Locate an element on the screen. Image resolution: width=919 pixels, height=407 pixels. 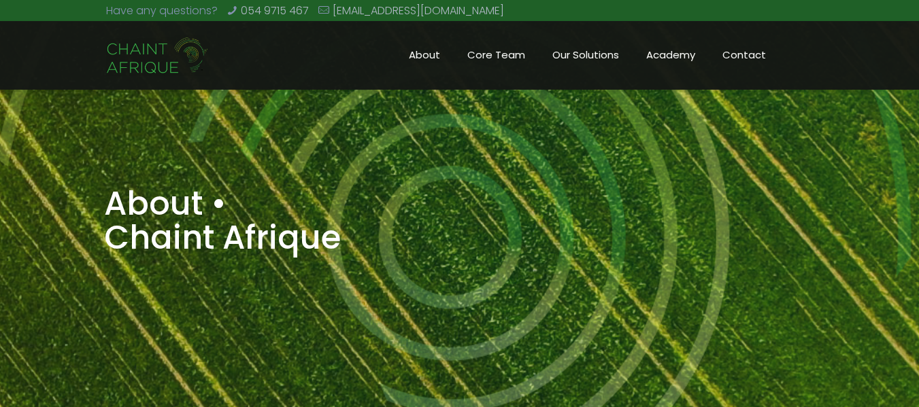
a: Academy is located at coordinates (671, 55).